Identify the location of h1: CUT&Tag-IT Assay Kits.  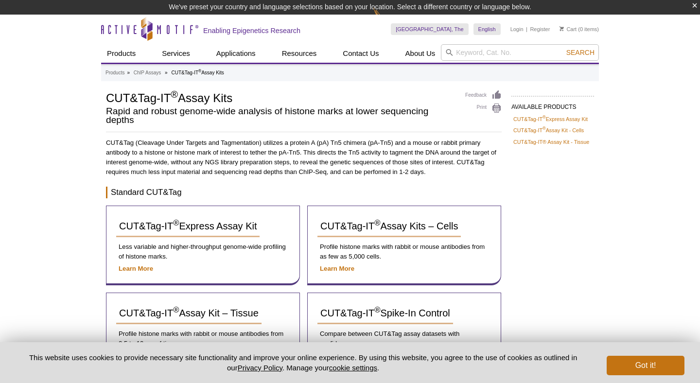
(281, 97).